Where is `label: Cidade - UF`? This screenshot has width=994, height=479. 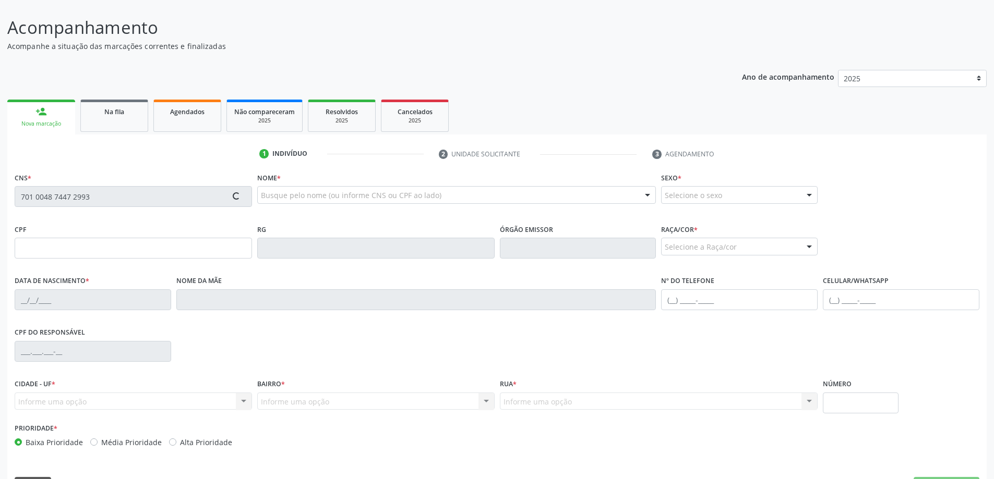 label: Cidade - UF is located at coordinates (35, 384).